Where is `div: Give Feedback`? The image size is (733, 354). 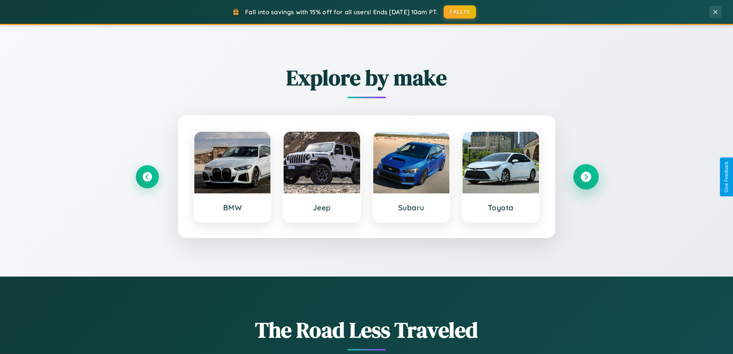 div: Give Feedback is located at coordinates (727, 177).